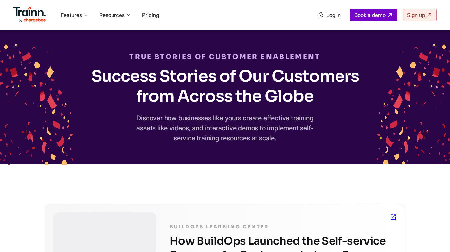 Image resolution: width=450 pixels, height=252 pixels. I want to click on span: Features, so click(71, 15).